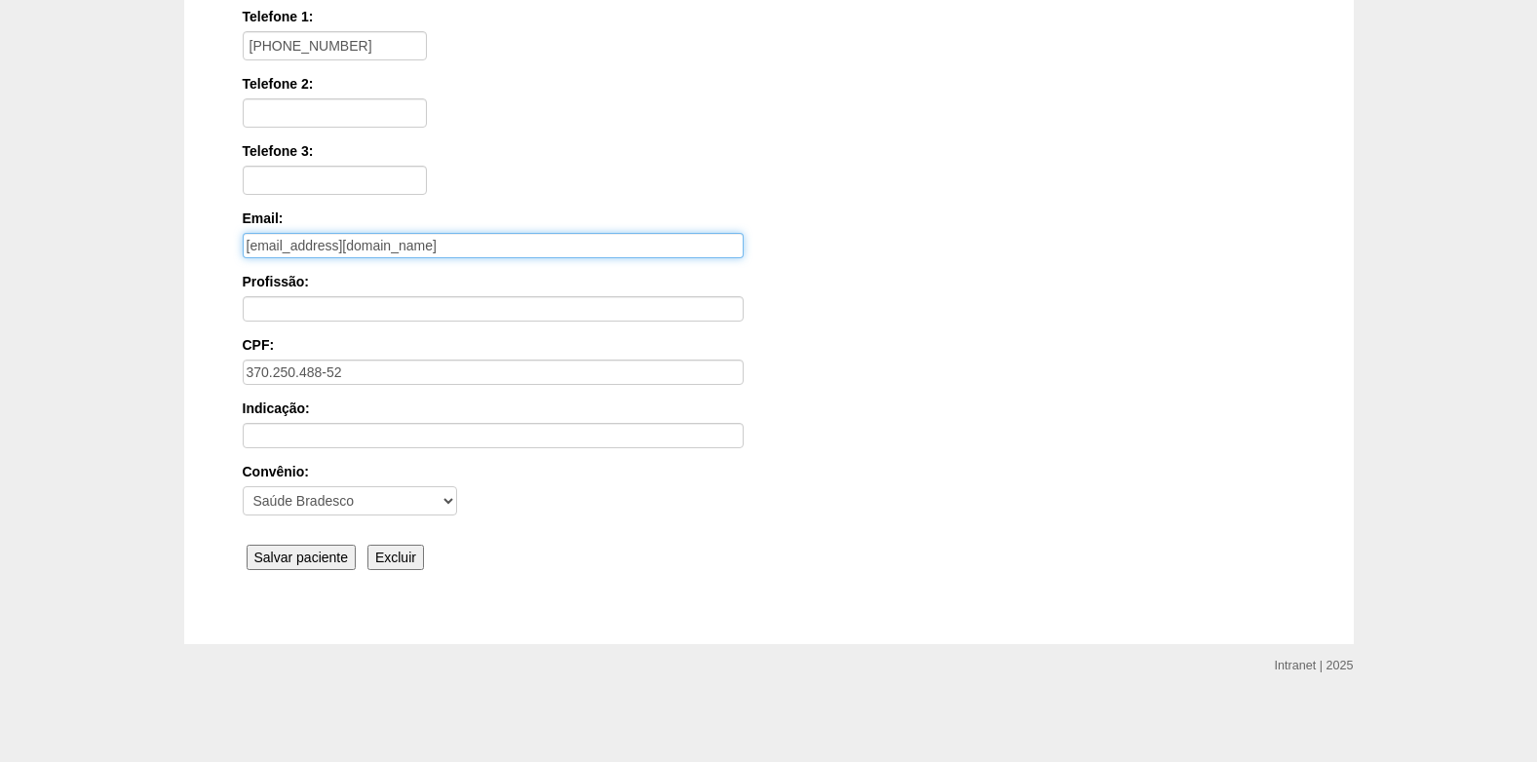  I want to click on label: Profissão:, so click(769, 282).